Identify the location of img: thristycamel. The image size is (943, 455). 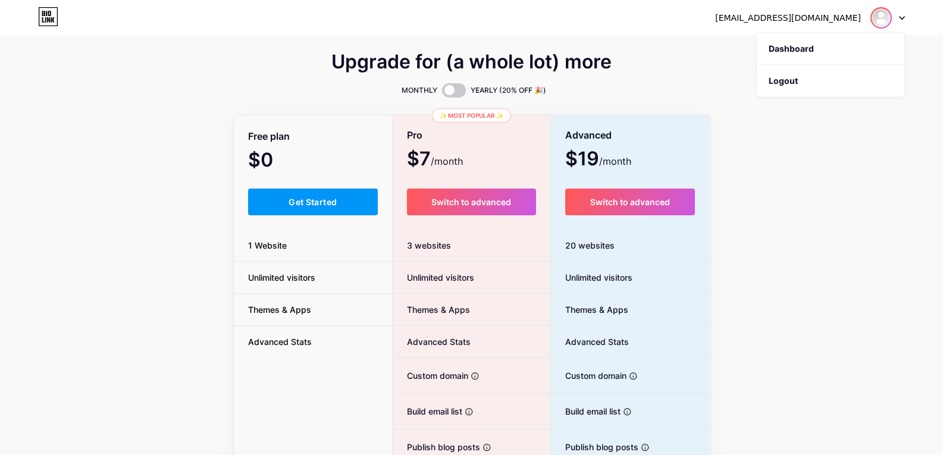
(881, 18).